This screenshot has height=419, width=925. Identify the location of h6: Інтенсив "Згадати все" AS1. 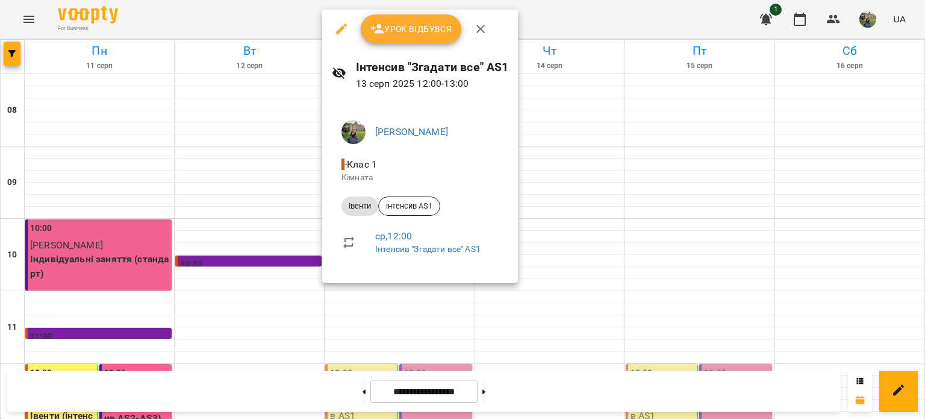
(432, 67).